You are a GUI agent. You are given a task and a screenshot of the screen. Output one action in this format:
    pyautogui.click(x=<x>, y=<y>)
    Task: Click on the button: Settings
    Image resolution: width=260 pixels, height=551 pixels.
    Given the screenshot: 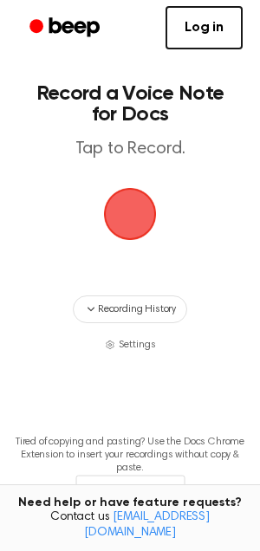 What is the action you would take?
    pyautogui.click(x=130, y=345)
    